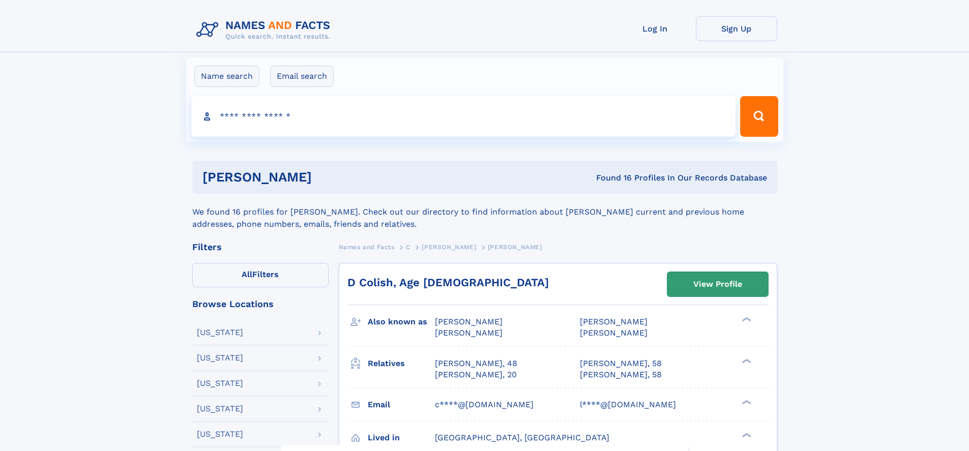 The height and width of the screenshot is (451, 969). I want to click on a: View Profile, so click(718, 284).